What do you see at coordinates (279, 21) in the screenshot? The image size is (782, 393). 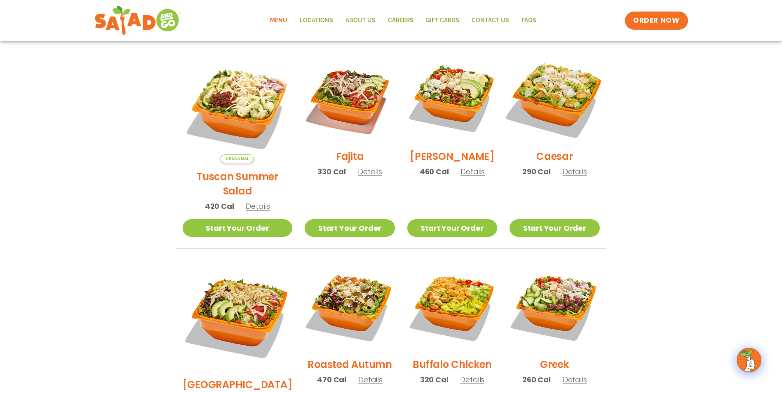 I see `a: Menu` at bounding box center [279, 21].